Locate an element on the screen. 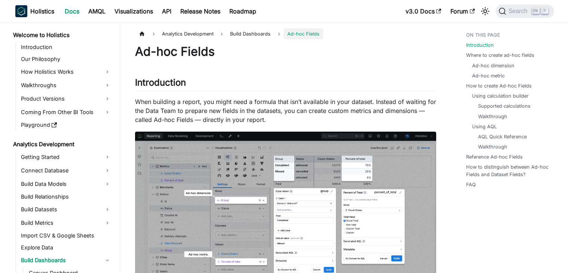  a: API is located at coordinates (167, 11).